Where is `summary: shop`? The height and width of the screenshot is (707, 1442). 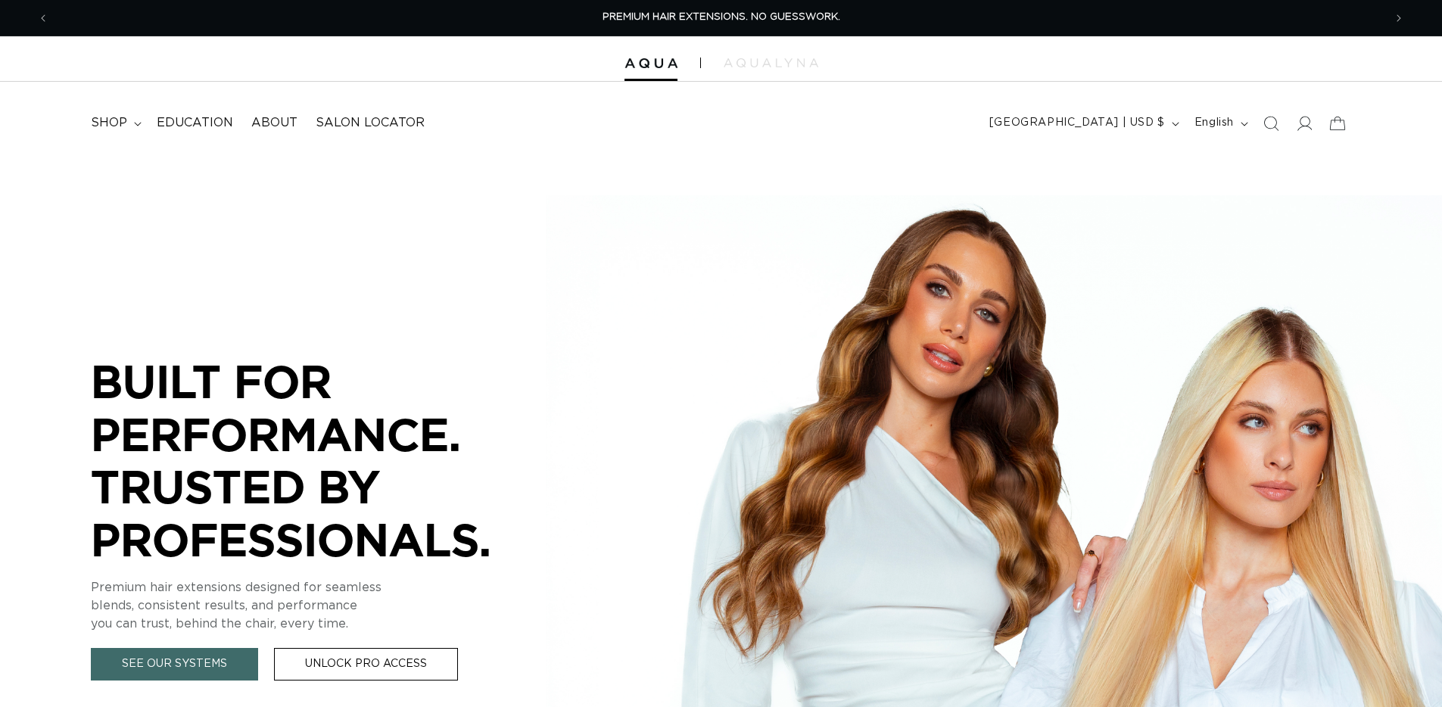
summary: shop is located at coordinates (114, 123).